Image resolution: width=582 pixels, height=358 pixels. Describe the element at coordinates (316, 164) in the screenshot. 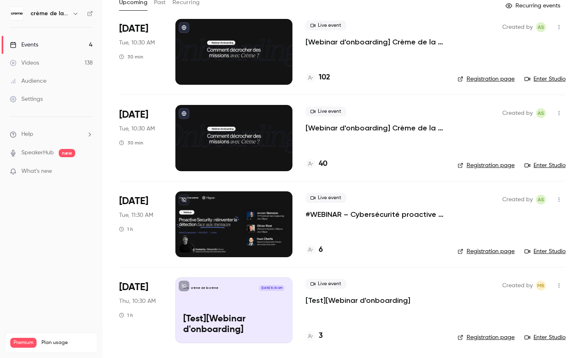

I see `a: 40` at that location.